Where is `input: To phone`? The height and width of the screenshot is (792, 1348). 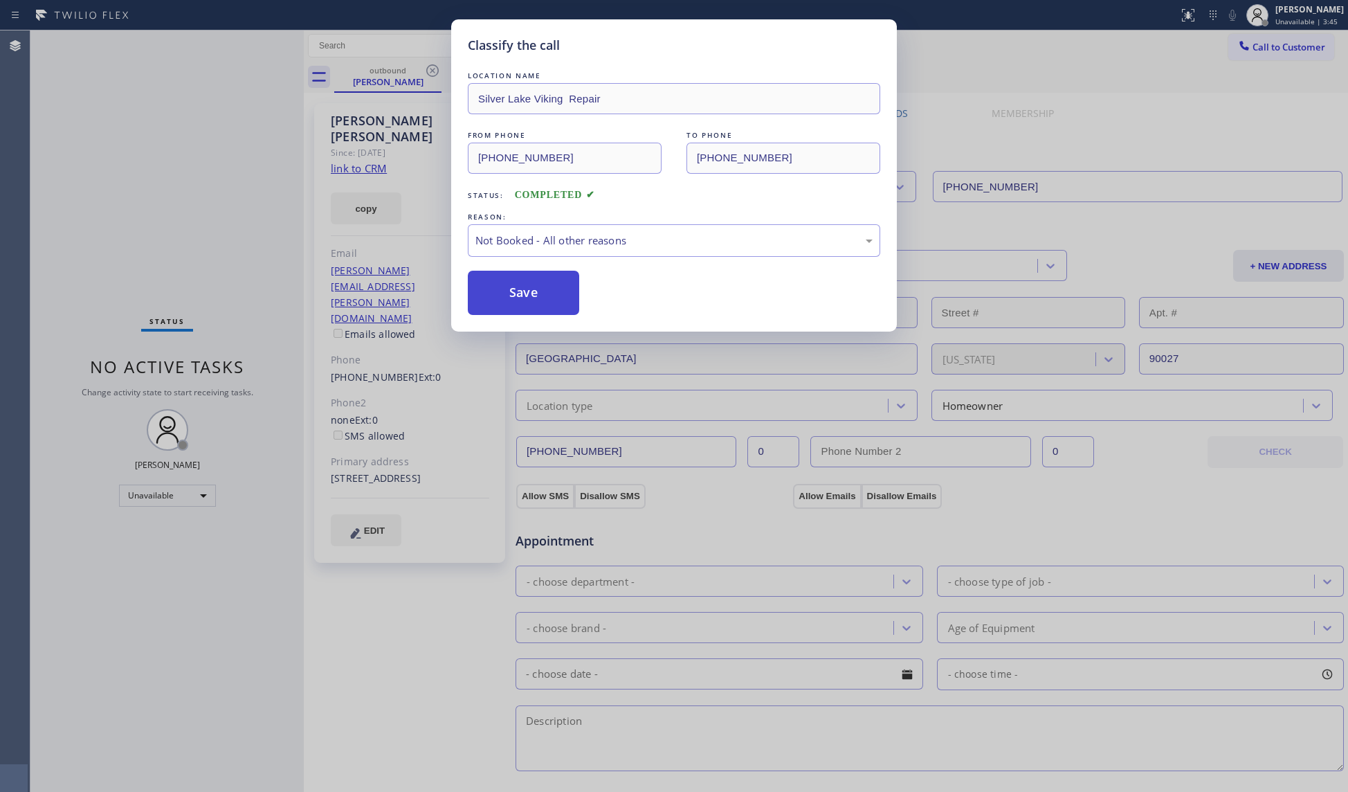
input: To phone is located at coordinates (783, 158).